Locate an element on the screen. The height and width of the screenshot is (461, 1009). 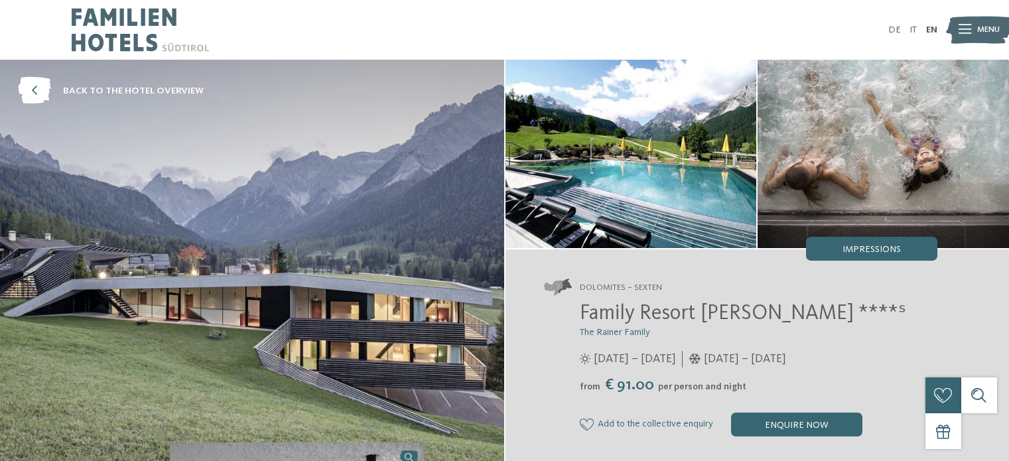
a: DE is located at coordinates (894, 30).